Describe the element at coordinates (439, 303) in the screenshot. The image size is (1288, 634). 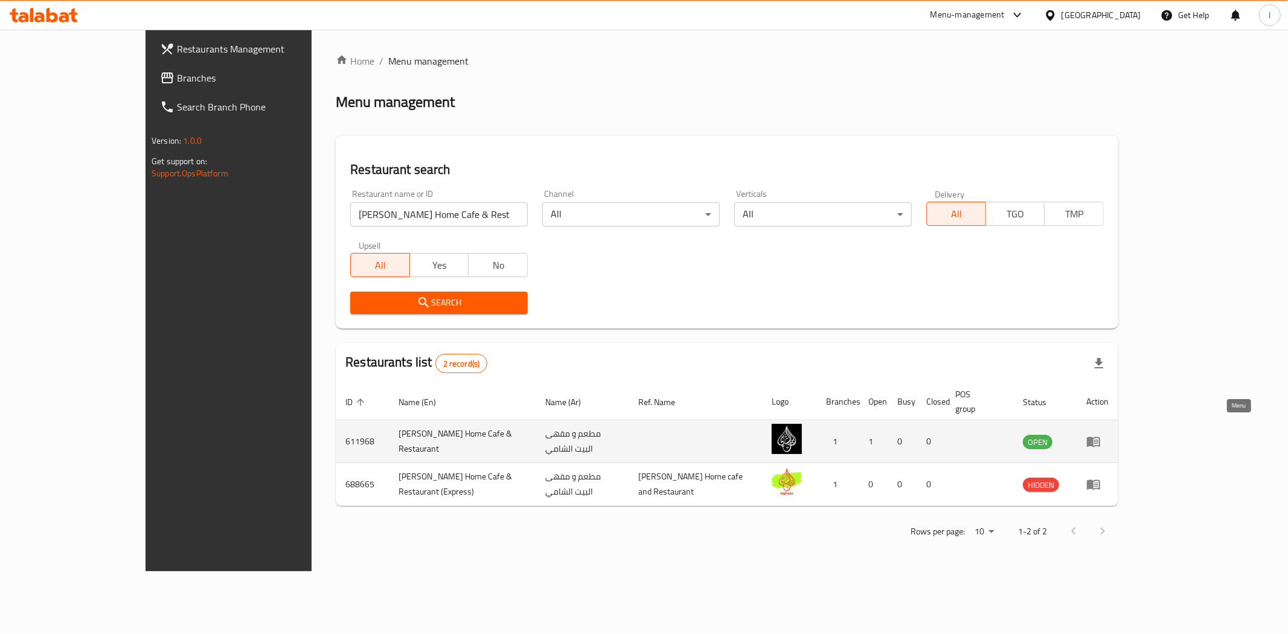
I see `button: Search` at that location.